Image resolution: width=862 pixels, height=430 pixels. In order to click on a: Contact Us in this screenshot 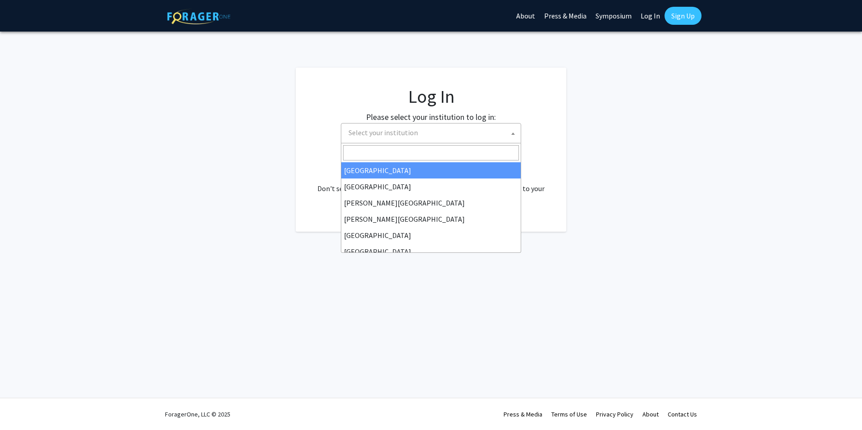, I will do `click(682, 414)`.